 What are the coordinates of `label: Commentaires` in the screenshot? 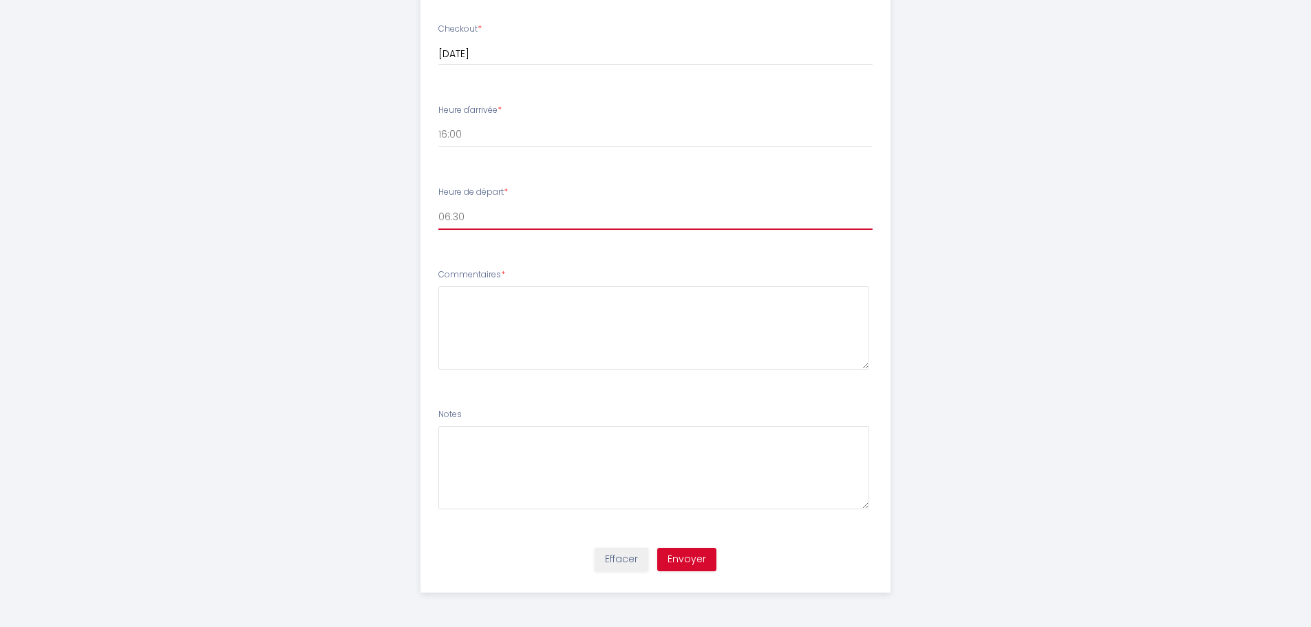 It's located at (472, 275).